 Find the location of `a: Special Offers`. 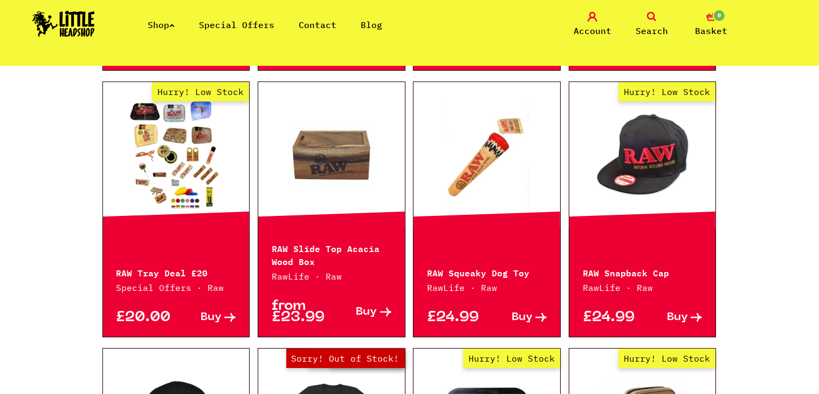

a: Special Offers is located at coordinates (237, 25).